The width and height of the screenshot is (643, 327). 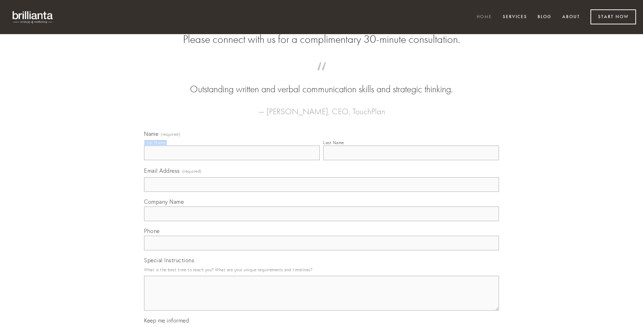 I want to click on span: Email Address, so click(x=162, y=171).